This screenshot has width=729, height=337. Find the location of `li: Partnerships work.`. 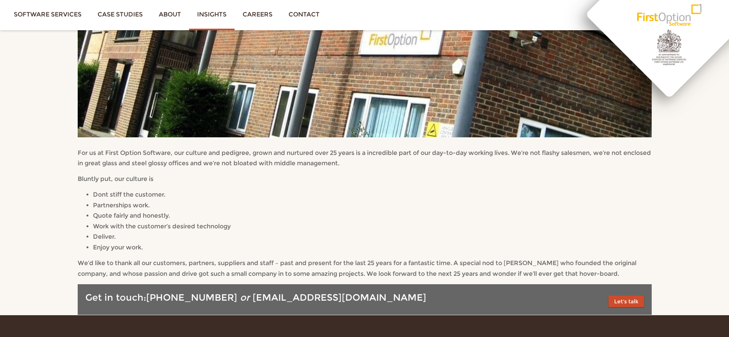

li: Partnerships work. is located at coordinates (372, 206).